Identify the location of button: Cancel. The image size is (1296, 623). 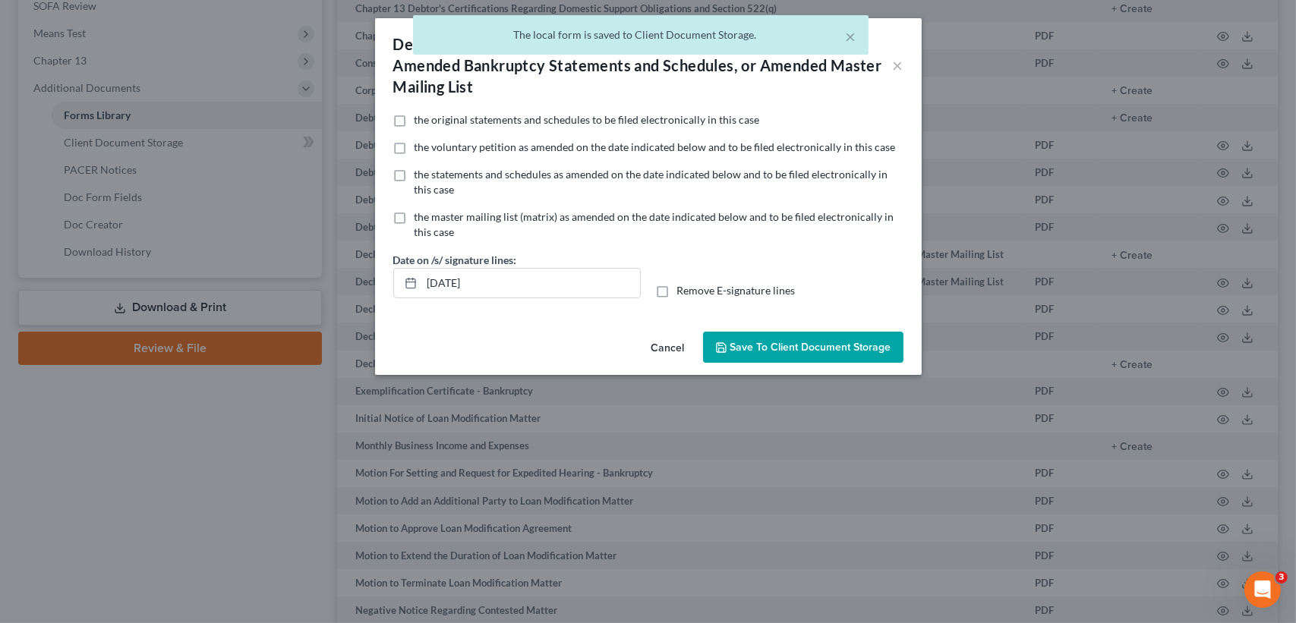
(668, 348).